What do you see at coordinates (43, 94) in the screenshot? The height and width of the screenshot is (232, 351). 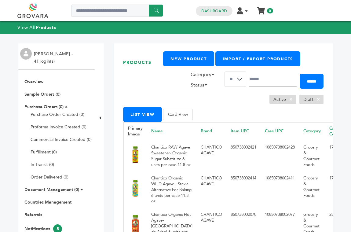 I see `a: Sample Orders (0)` at bounding box center [43, 94].